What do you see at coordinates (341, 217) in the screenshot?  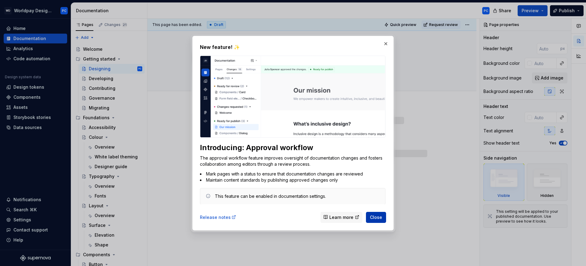 I see `span: Learn more` at bounding box center [341, 217].